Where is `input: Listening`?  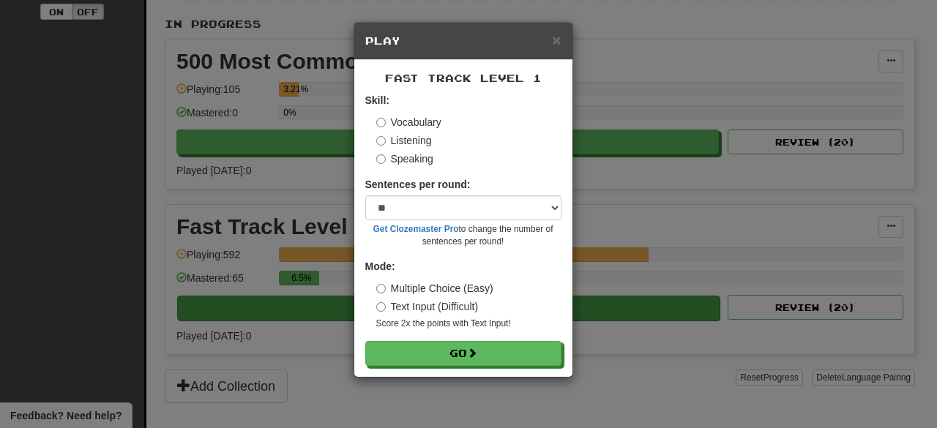
input: Listening is located at coordinates (381, 141).